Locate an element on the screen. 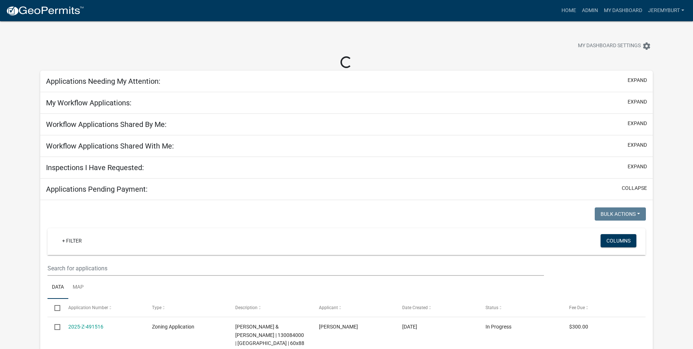 The image size is (693, 349). span: Jay R Solum is located at coordinates (338, 326).